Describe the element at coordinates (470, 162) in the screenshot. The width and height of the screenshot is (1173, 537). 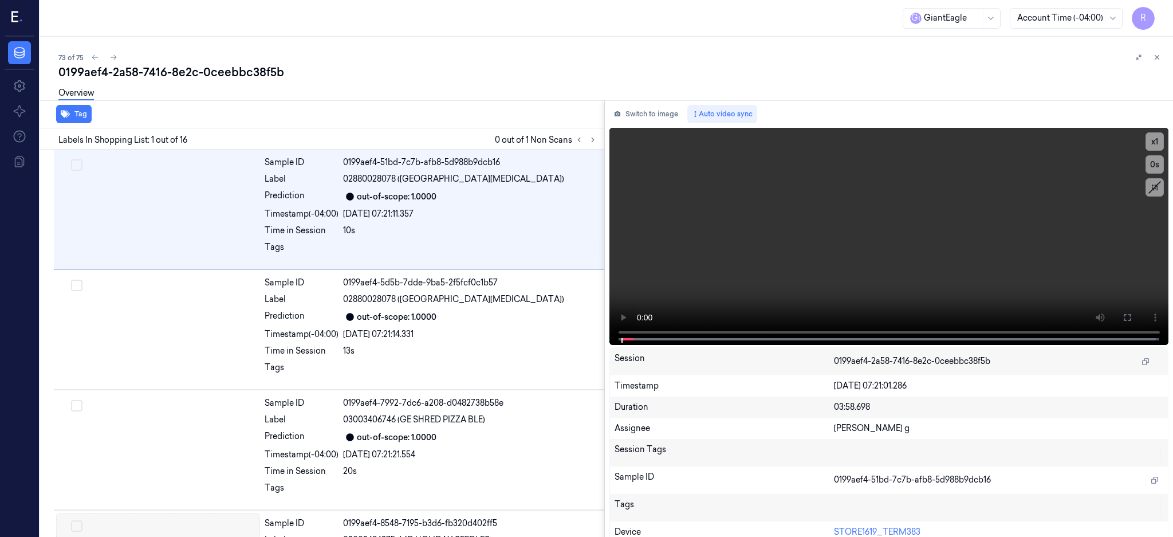
I see `div: 0199aef4-51bd-7c7b-afb8-5d988b9dcb16` at that location.